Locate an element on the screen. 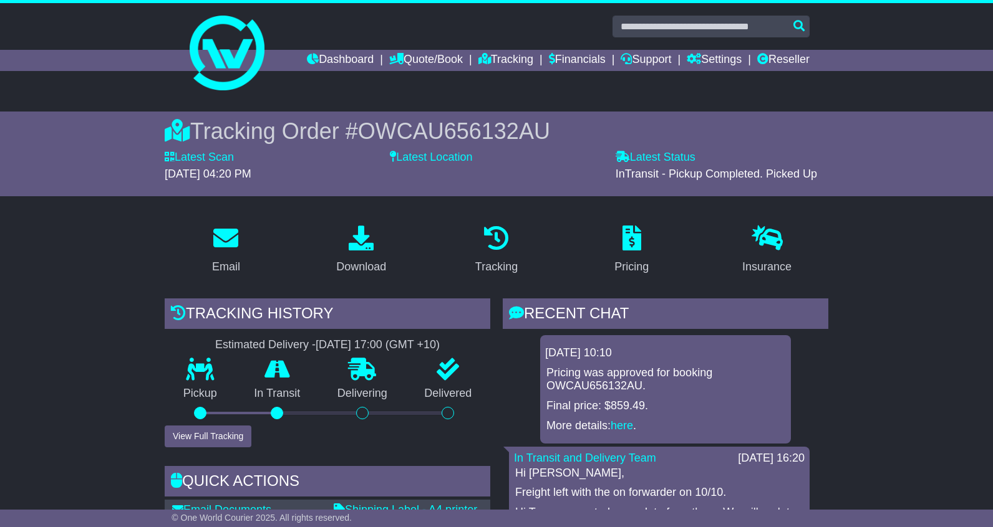 The width and height of the screenshot is (993, 527). label: Latest Location is located at coordinates (431, 158).